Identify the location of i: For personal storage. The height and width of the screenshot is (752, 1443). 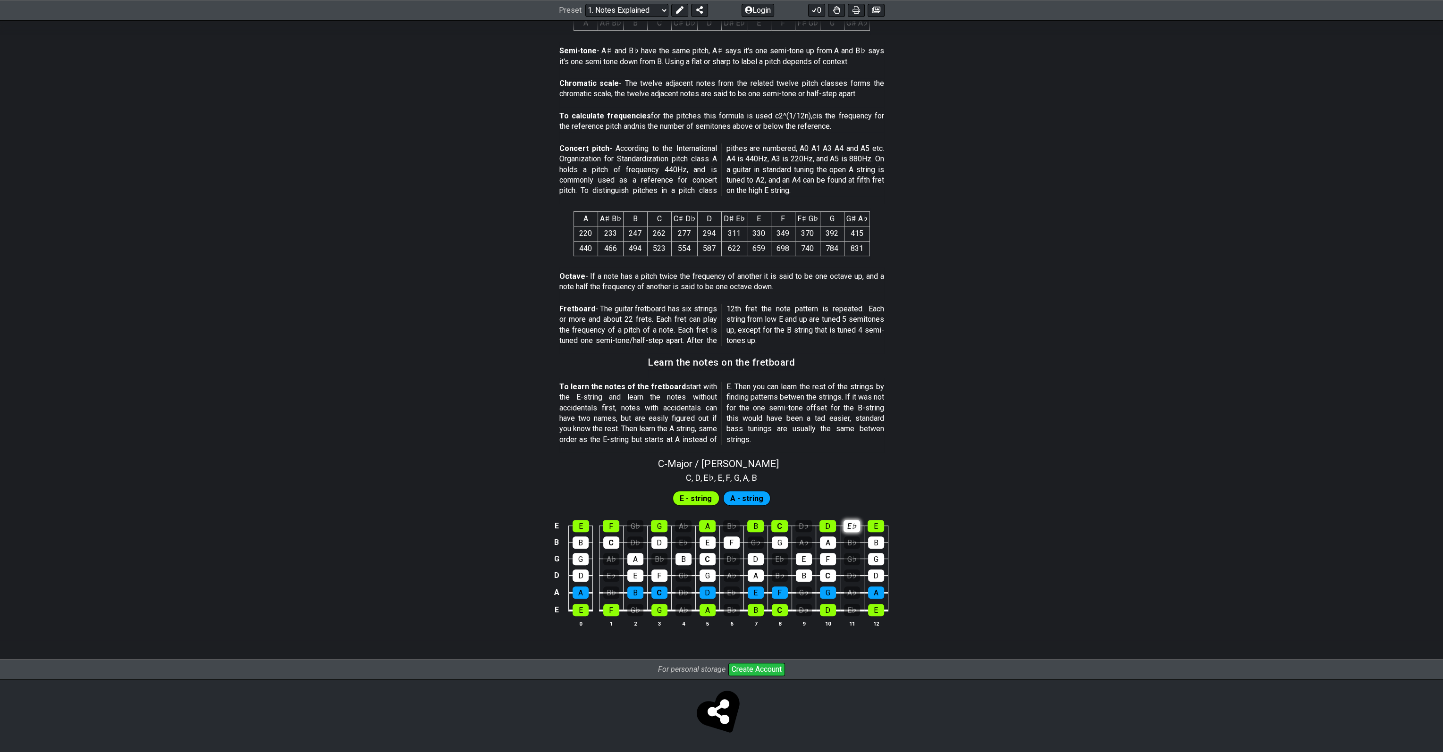
(692, 669).